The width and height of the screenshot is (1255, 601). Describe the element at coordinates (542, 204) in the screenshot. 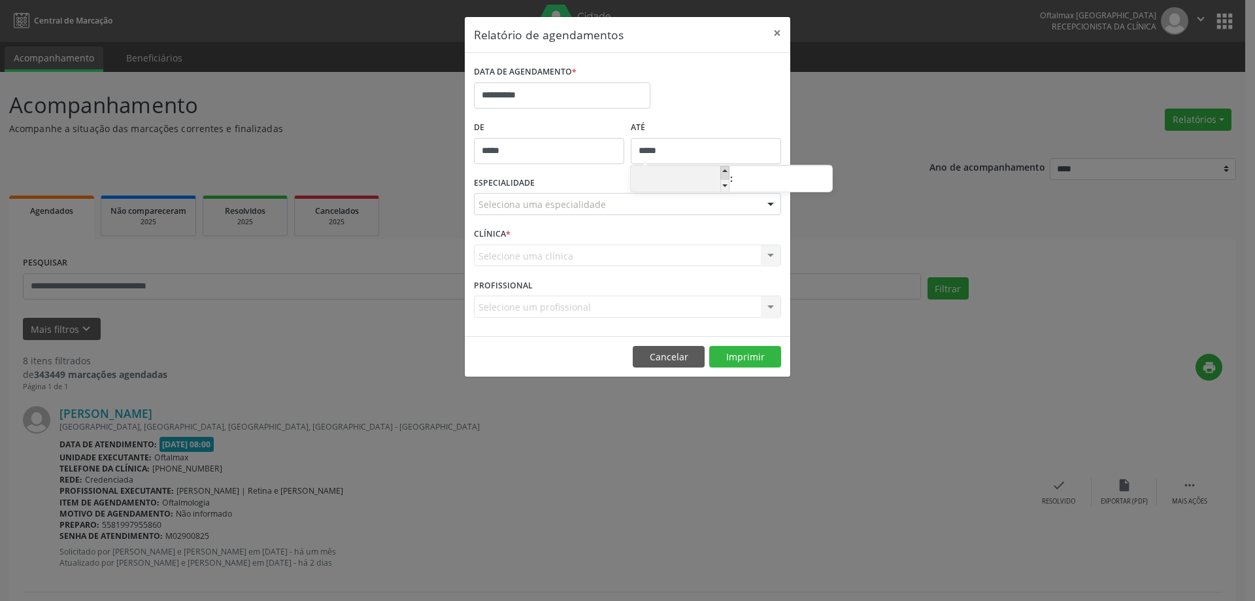

I see `span: Seleciona uma especialidade` at that location.